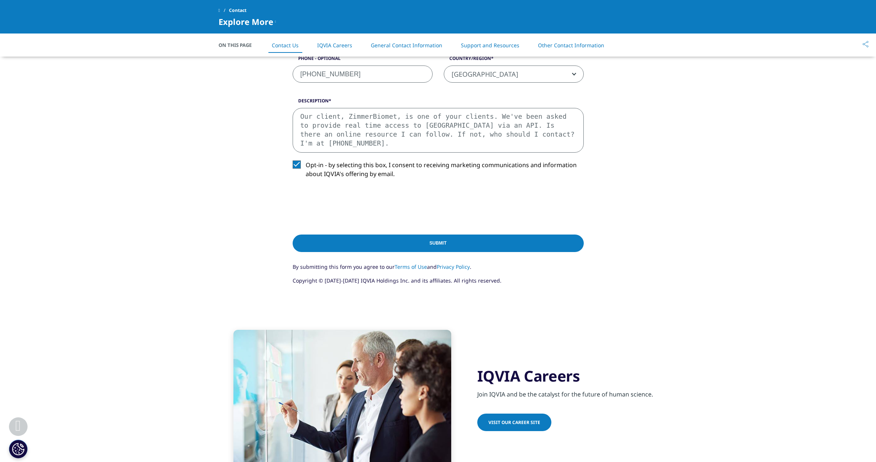  What do you see at coordinates (410, 266) in the screenshot?
I see `a: Terms of Use` at bounding box center [410, 266].